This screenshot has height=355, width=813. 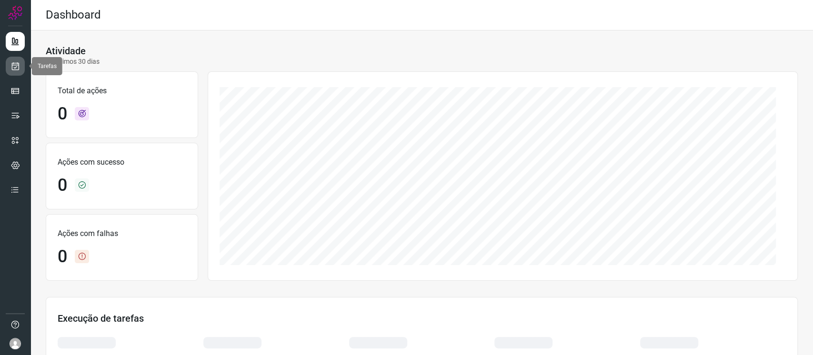 I want to click on p: Ações com sucesso, so click(x=122, y=162).